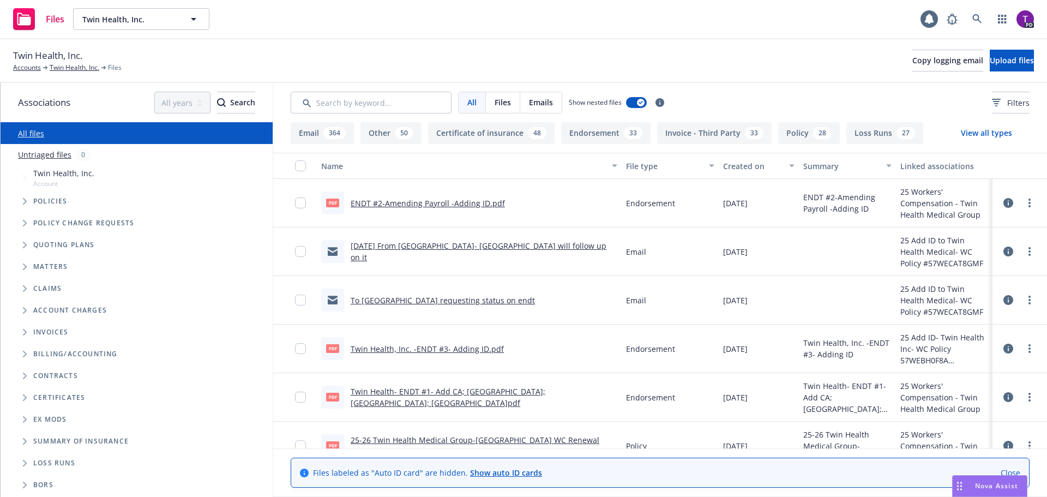 The image size is (1047, 497). Describe the element at coordinates (847, 348) in the screenshot. I see `span: Twin Health, Inc. -ENDT #3- Adding ID` at that location.